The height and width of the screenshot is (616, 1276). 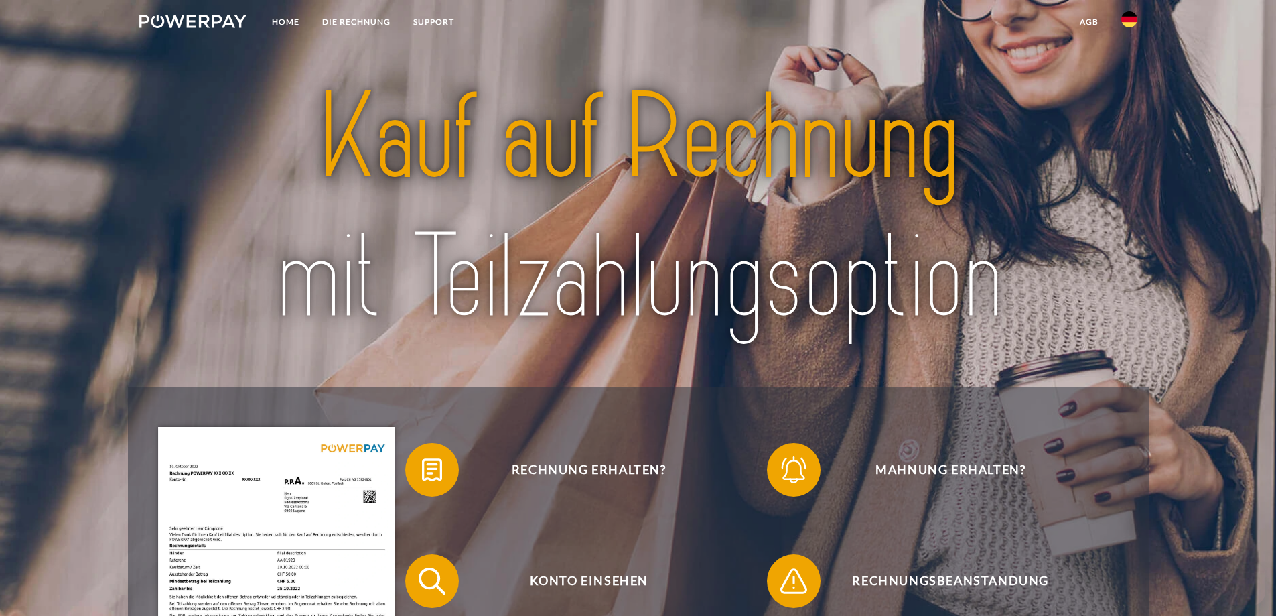 What do you see at coordinates (941, 581) in the screenshot?
I see `a: Rechnungsbeanstandung` at bounding box center [941, 581].